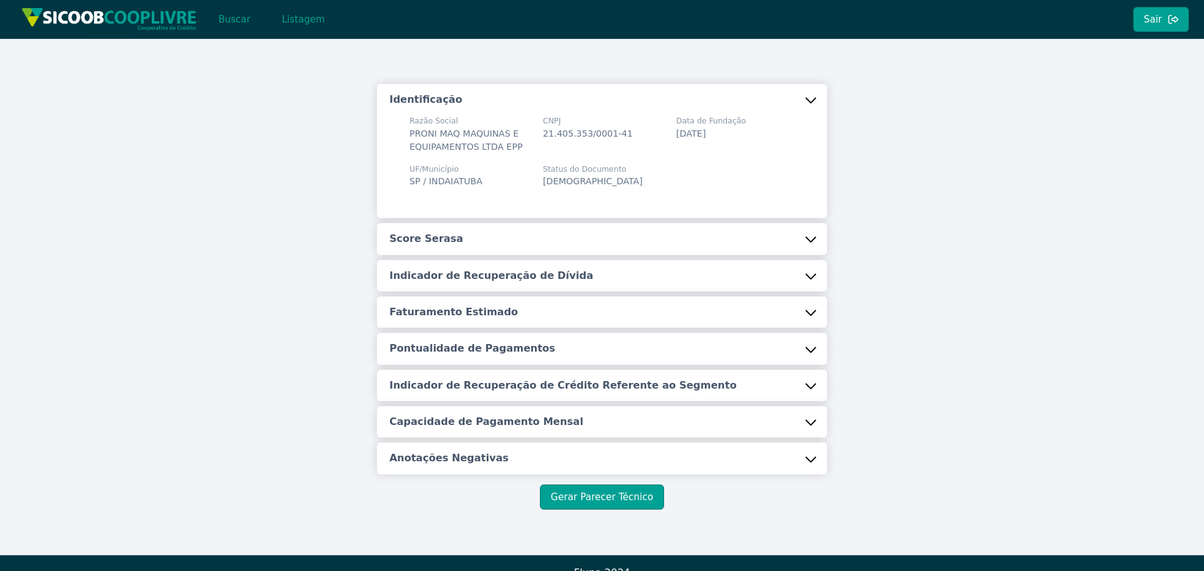 This screenshot has height=571, width=1204. I want to click on button: Anotações Negativas, so click(602, 458).